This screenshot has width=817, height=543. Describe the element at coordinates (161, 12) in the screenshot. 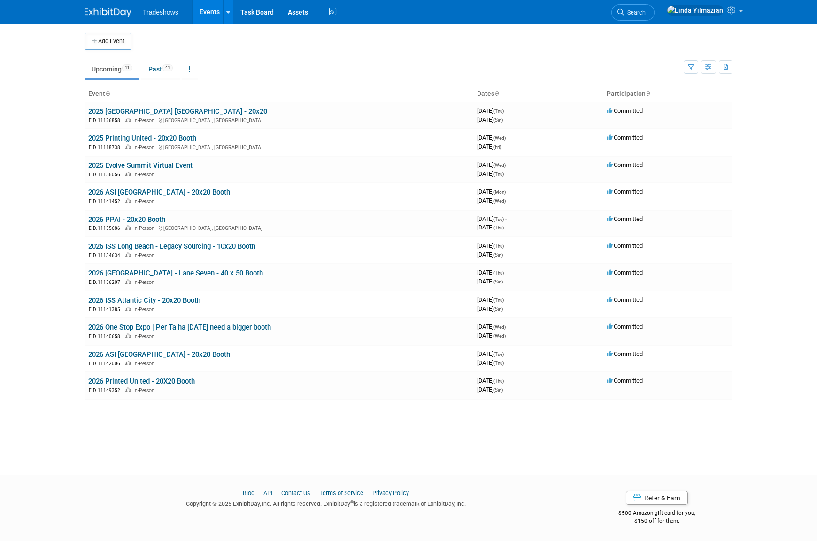

I see `span: Tradeshows` at that location.